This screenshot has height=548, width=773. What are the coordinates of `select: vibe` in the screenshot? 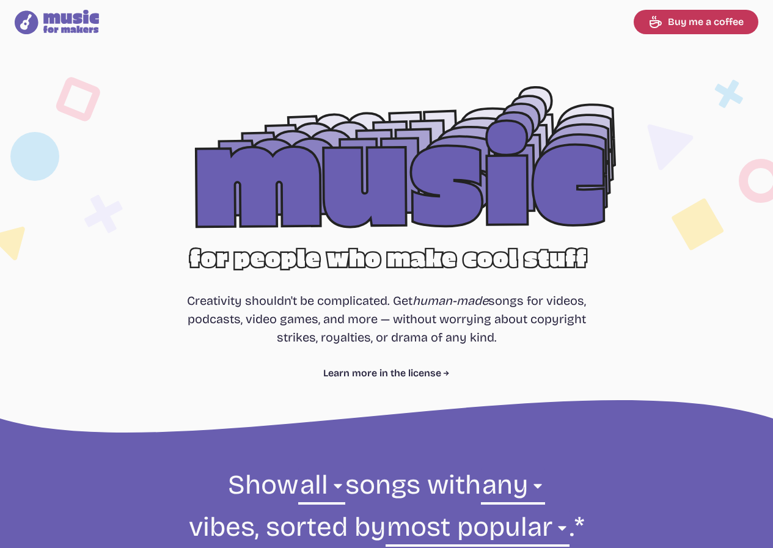 It's located at (513, 488).